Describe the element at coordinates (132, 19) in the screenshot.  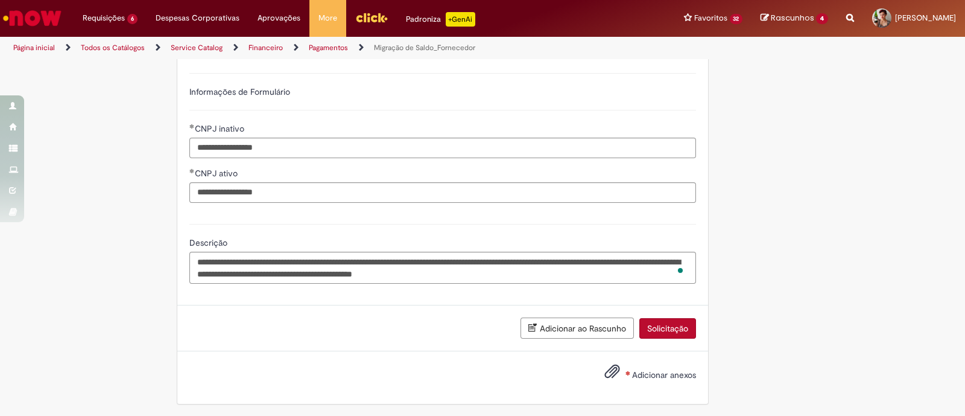
I see `span: 6` at that location.